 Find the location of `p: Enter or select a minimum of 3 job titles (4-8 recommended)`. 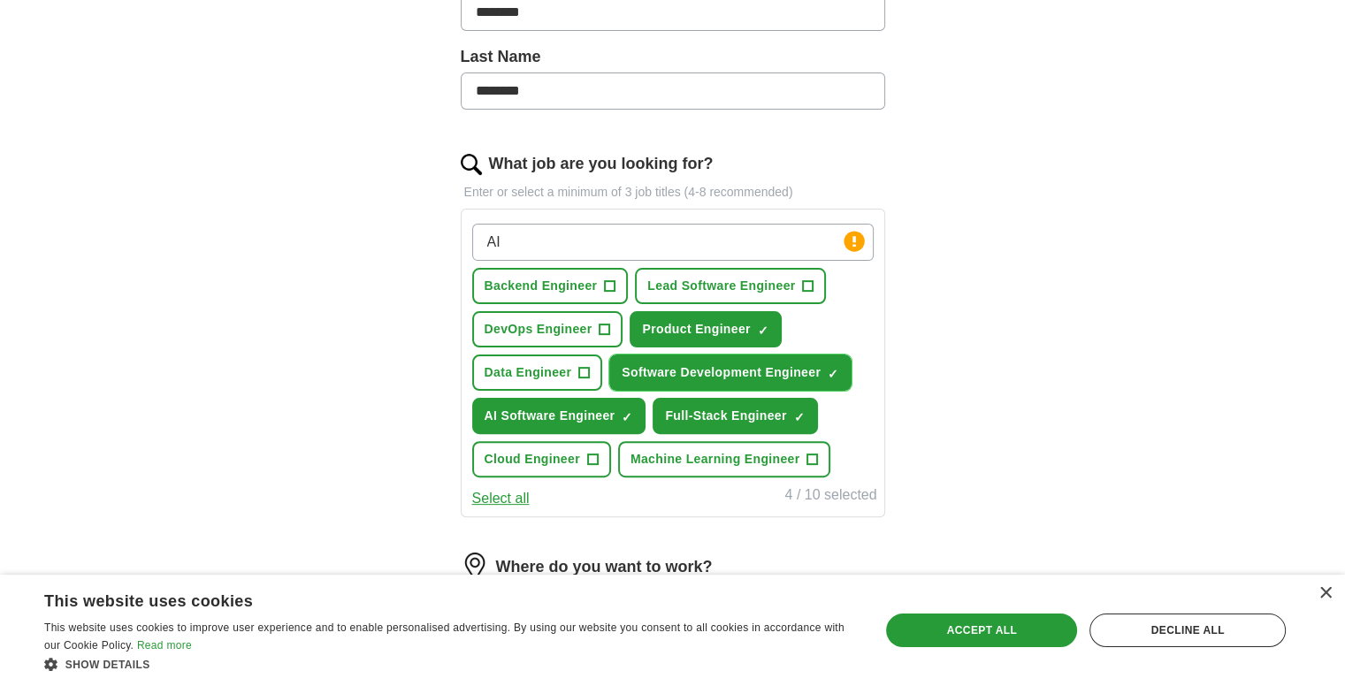

p: Enter or select a minimum of 3 job titles (4-8 recommended) is located at coordinates (673, 192).